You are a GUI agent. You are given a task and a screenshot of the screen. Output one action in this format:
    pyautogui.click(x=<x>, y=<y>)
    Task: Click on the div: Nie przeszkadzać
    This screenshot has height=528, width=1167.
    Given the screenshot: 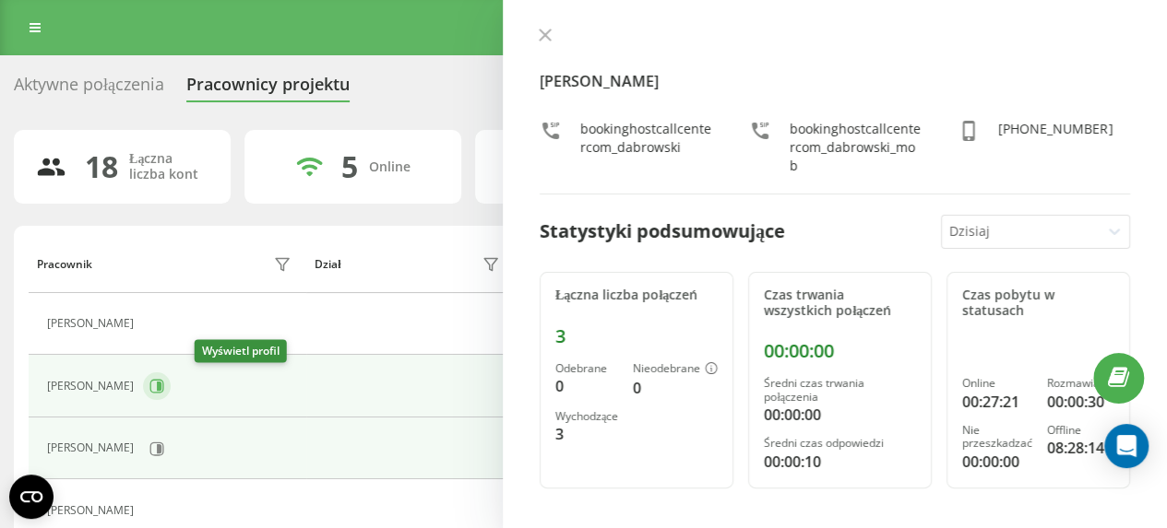 What is the action you would take?
    pyautogui.click(x=997, y=437)
    